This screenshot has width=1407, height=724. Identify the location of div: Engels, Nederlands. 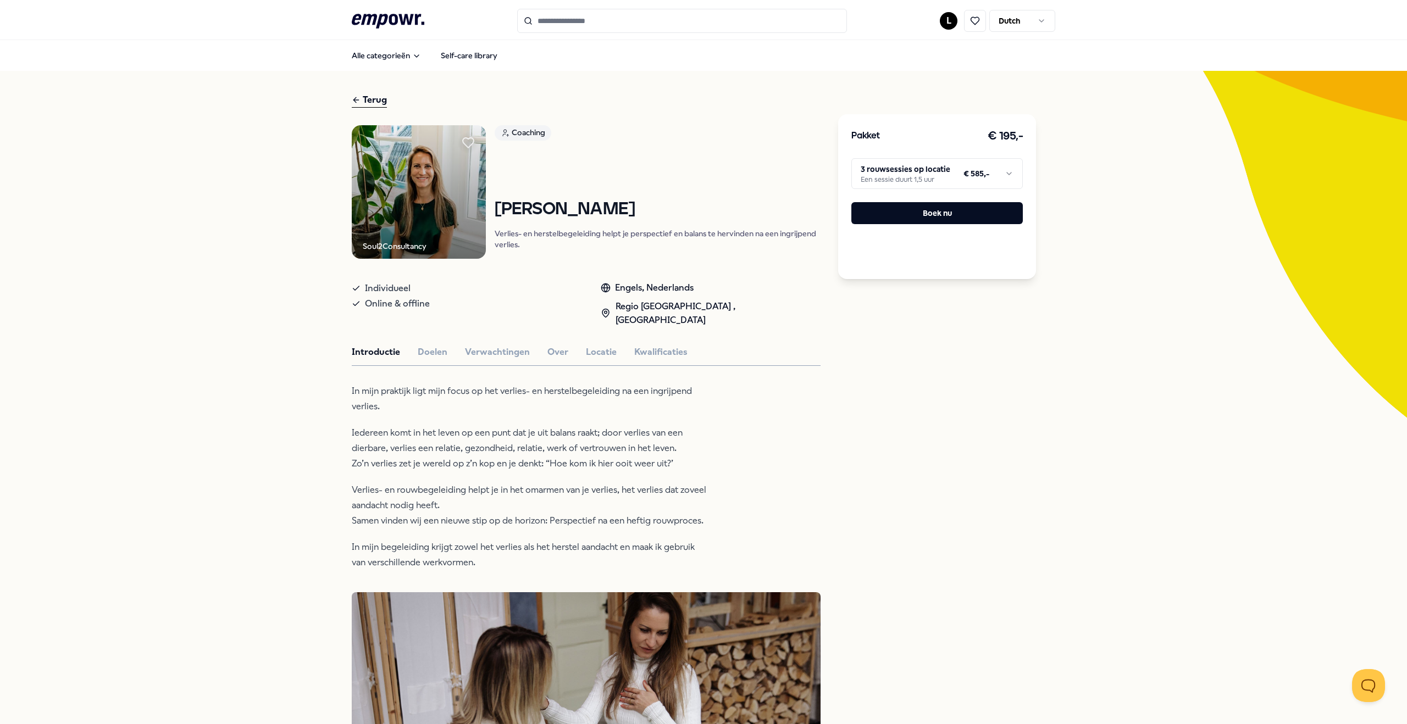
(711, 288).